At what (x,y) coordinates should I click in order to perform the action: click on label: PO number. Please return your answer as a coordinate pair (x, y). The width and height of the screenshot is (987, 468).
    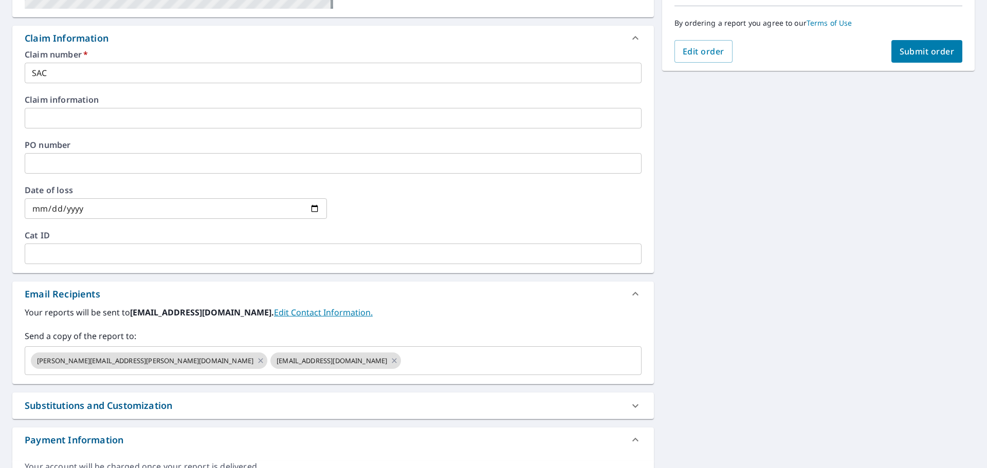
    Looking at the image, I should click on (333, 145).